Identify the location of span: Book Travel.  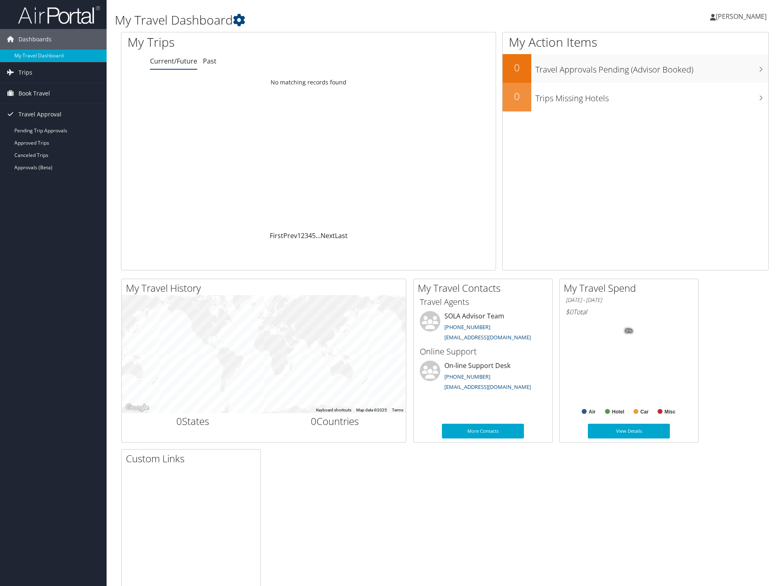
(34, 93).